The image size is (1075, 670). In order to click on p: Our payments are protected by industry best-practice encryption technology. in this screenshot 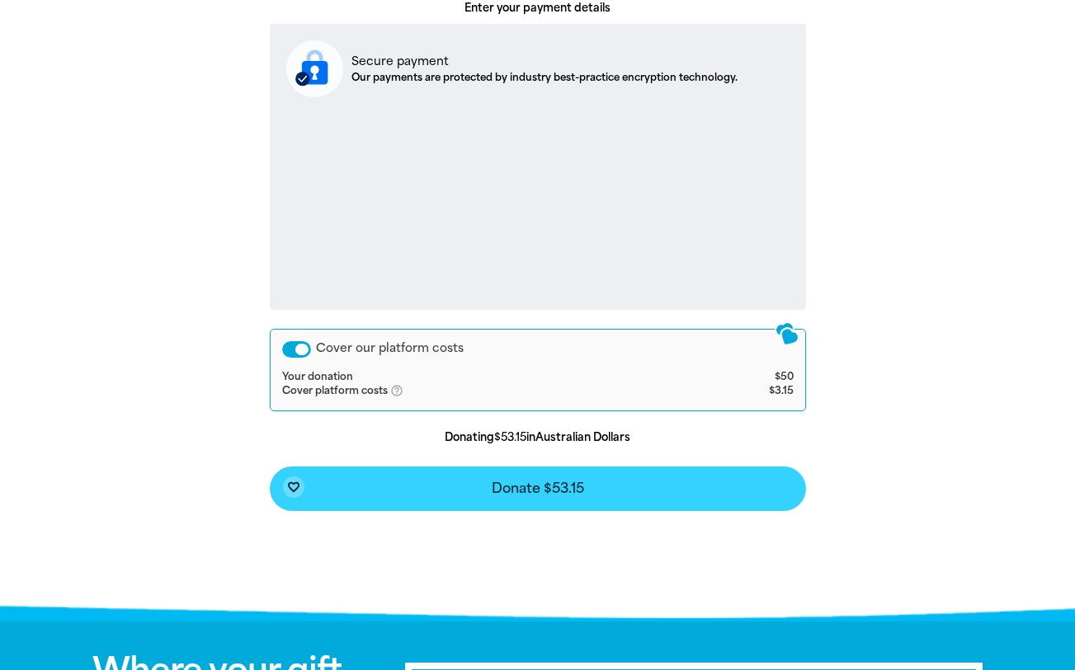, I will do `click(544, 78)`.